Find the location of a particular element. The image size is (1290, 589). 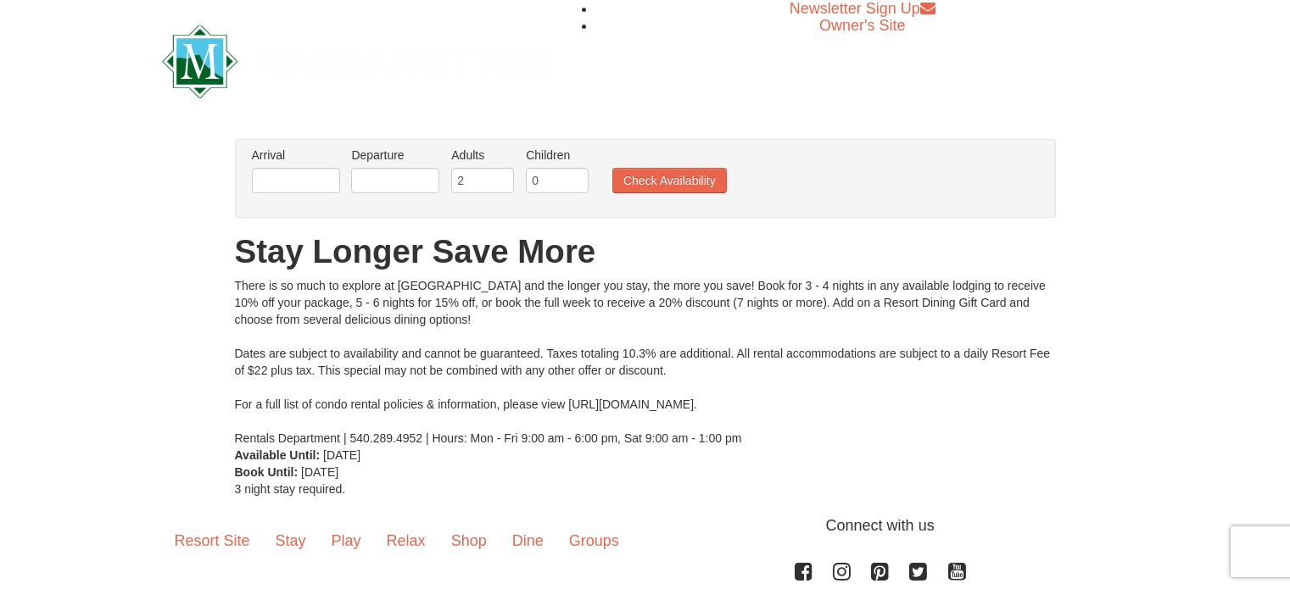

strong: Available Until: is located at coordinates (277, 455).